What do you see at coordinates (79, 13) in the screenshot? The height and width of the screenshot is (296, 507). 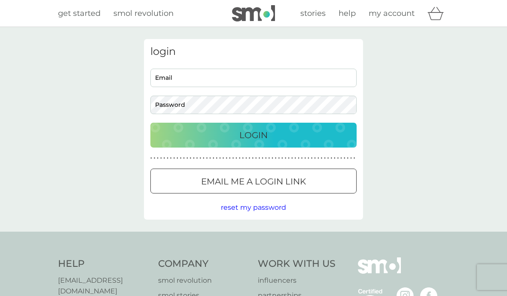 I see `span: get started` at bounding box center [79, 13].